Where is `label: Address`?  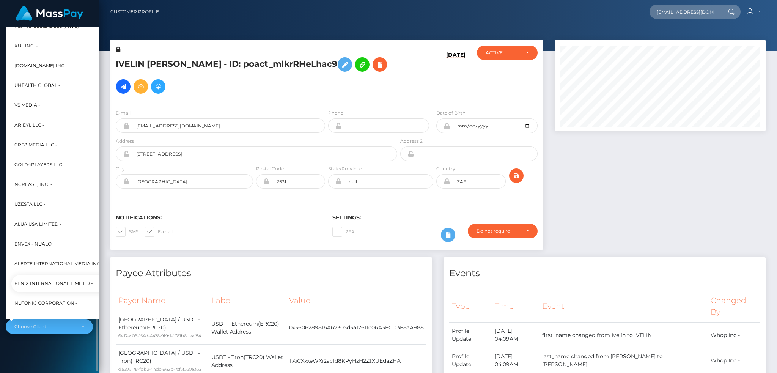 label: Address is located at coordinates (125, 141).